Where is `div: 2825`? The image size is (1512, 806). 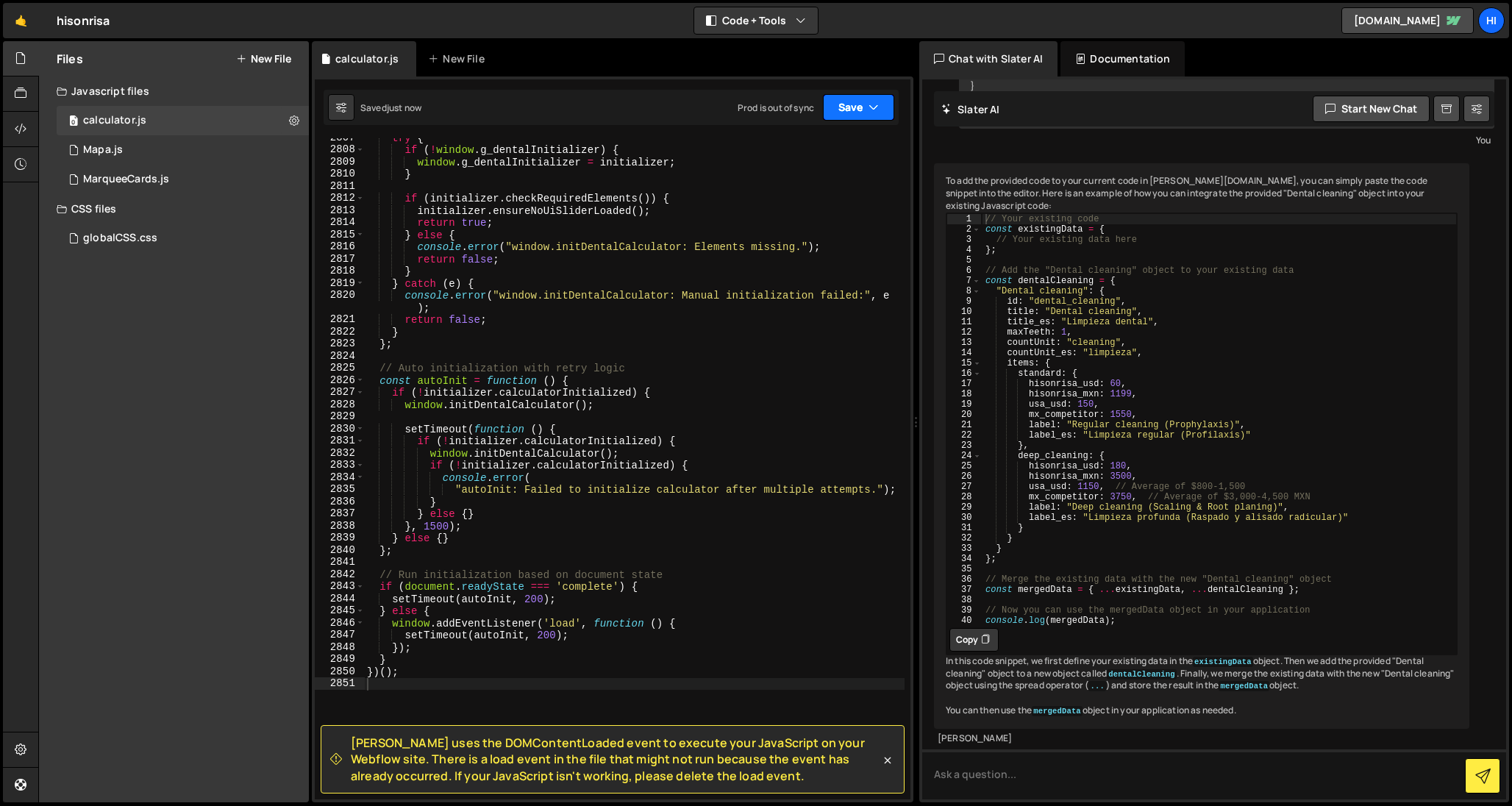 div: 2825 is located at coordinates (340, 368).